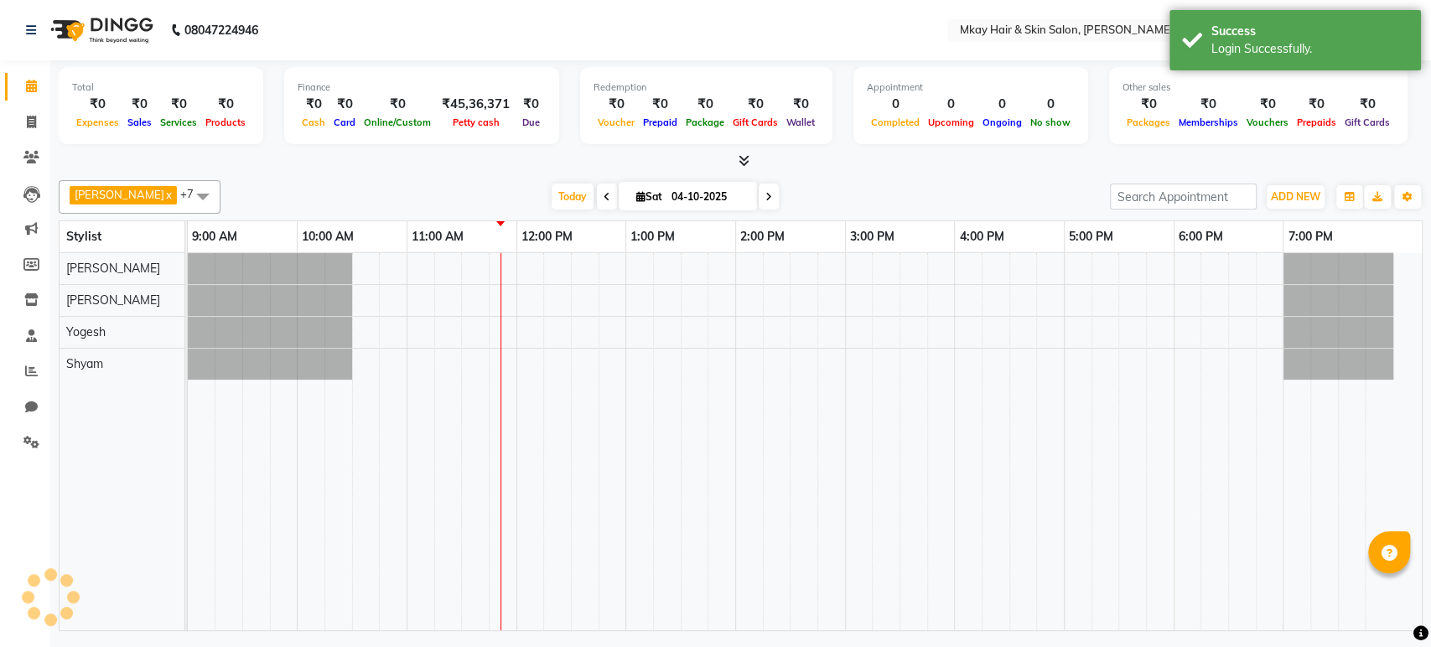 The image size is (1431, 647). Describe the element at coordinates (193, 194) in the screenshot. I see `span: +7` at that location.